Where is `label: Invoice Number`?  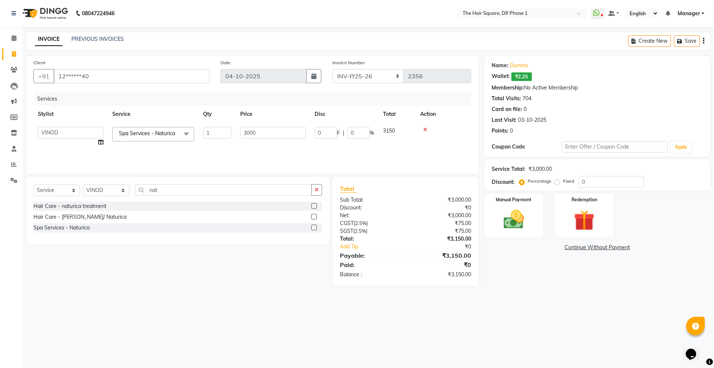 label: Invoice Number is located at coordinates (348, 63).